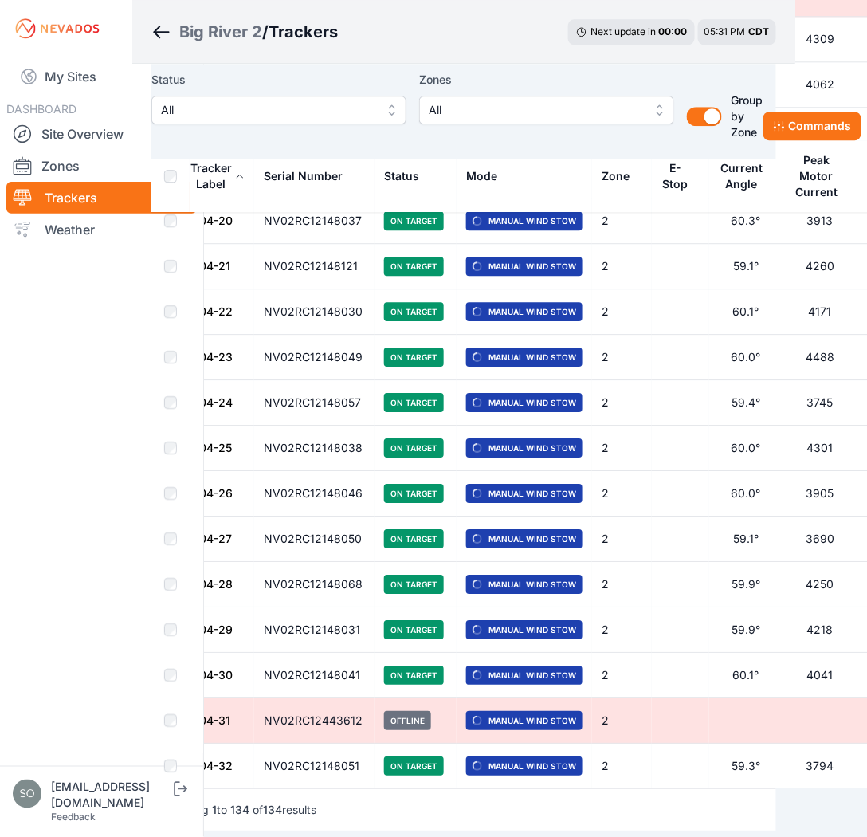 Image resolution: width=867 pixels, height=837 pixels. What do you see at coordinates (73, 817) in the screenshot?
I see `a: Feedback` at bounding box center [73, 817].